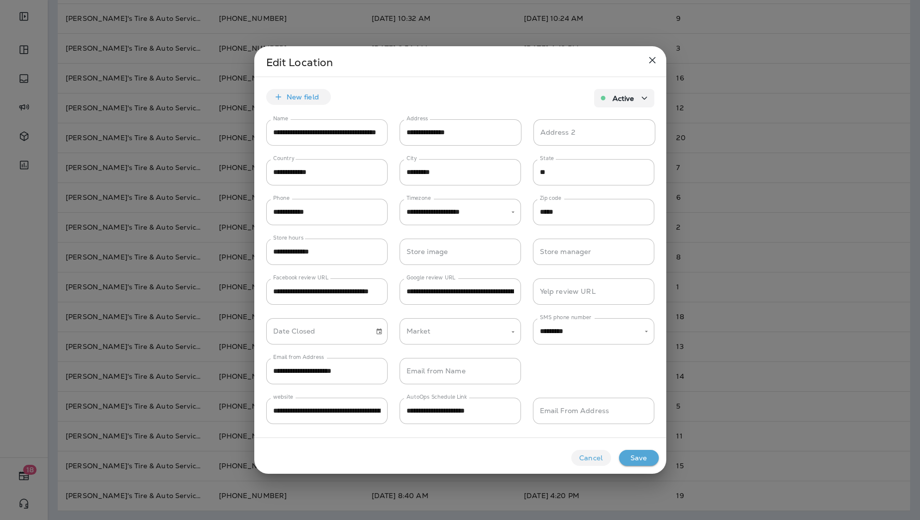 Image resolution: width=920 pixels, height=520 pixels. What do you see at coordinates (411, 158) in the screenshot?
I see `label: City` at bounding box center [411, 158].